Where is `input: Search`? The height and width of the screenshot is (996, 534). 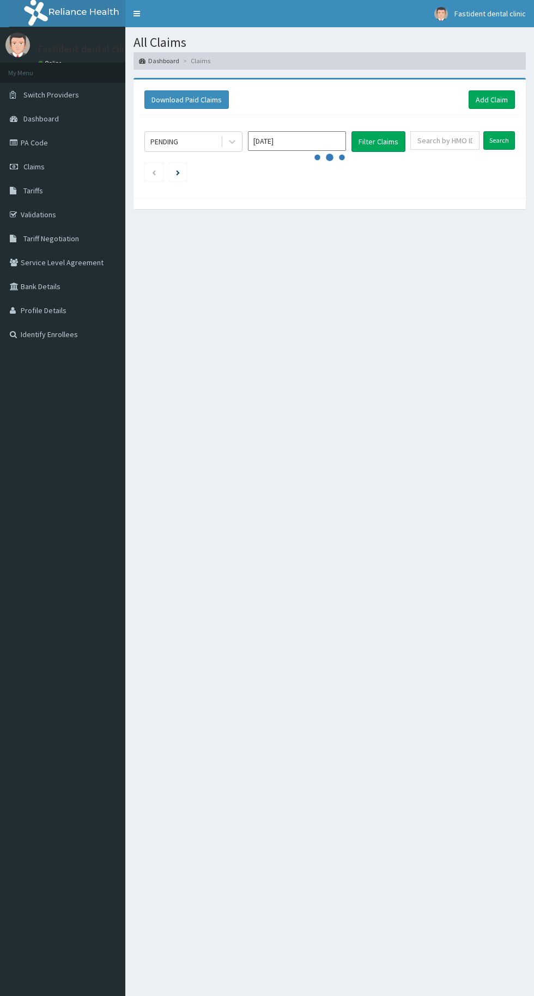
input: Search is located at coordinates (499, 140).